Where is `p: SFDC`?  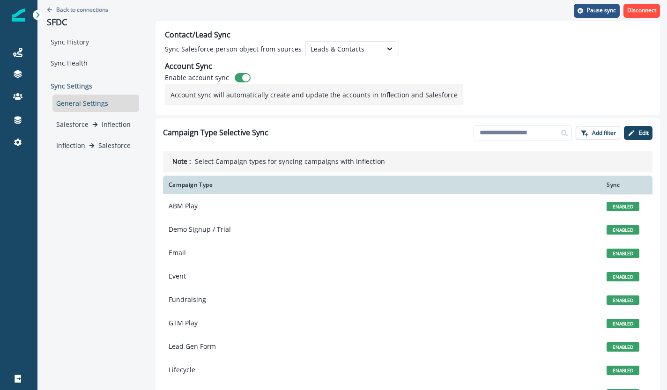
p: SFDC is located at coordinates (93, 22).